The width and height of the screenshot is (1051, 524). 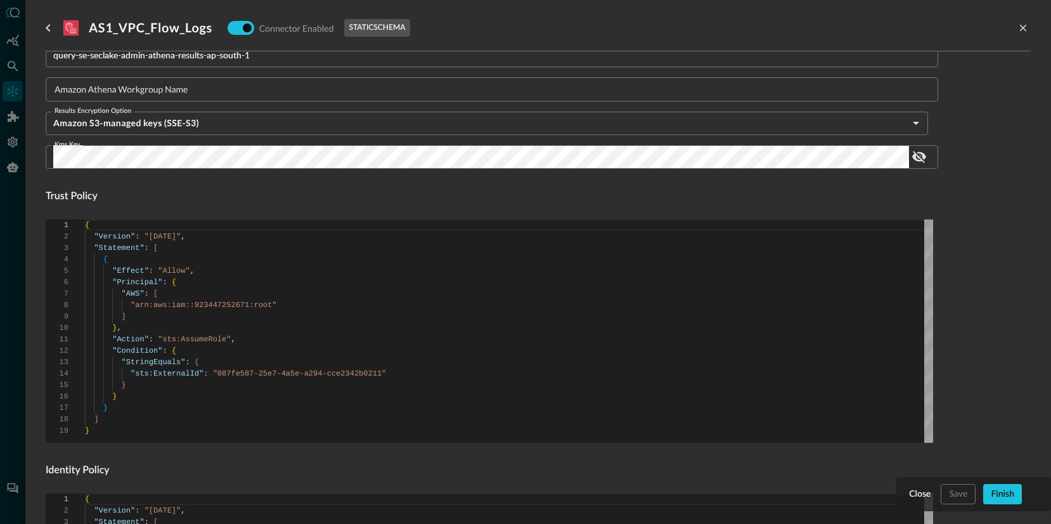 What do you see at coordinates (57, 385) in the screenshot?
I see `div: 15` at bounding box center [57, 385].